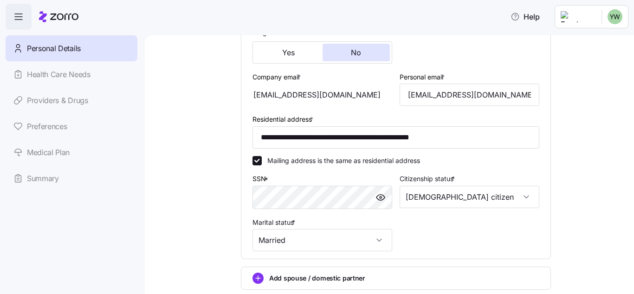 This screenshot has height=294, width=634. I want to click on span: Yes, so click(288, 52).